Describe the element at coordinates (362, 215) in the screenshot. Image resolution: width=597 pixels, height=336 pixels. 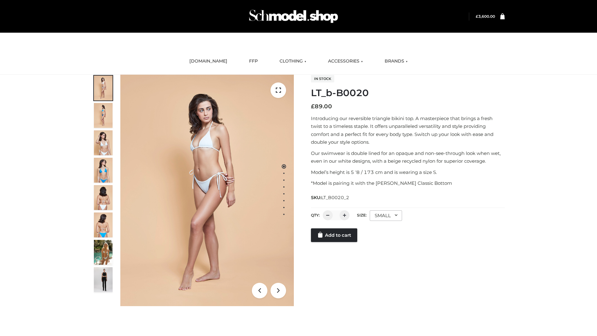
I see `label: Size:` at that location.